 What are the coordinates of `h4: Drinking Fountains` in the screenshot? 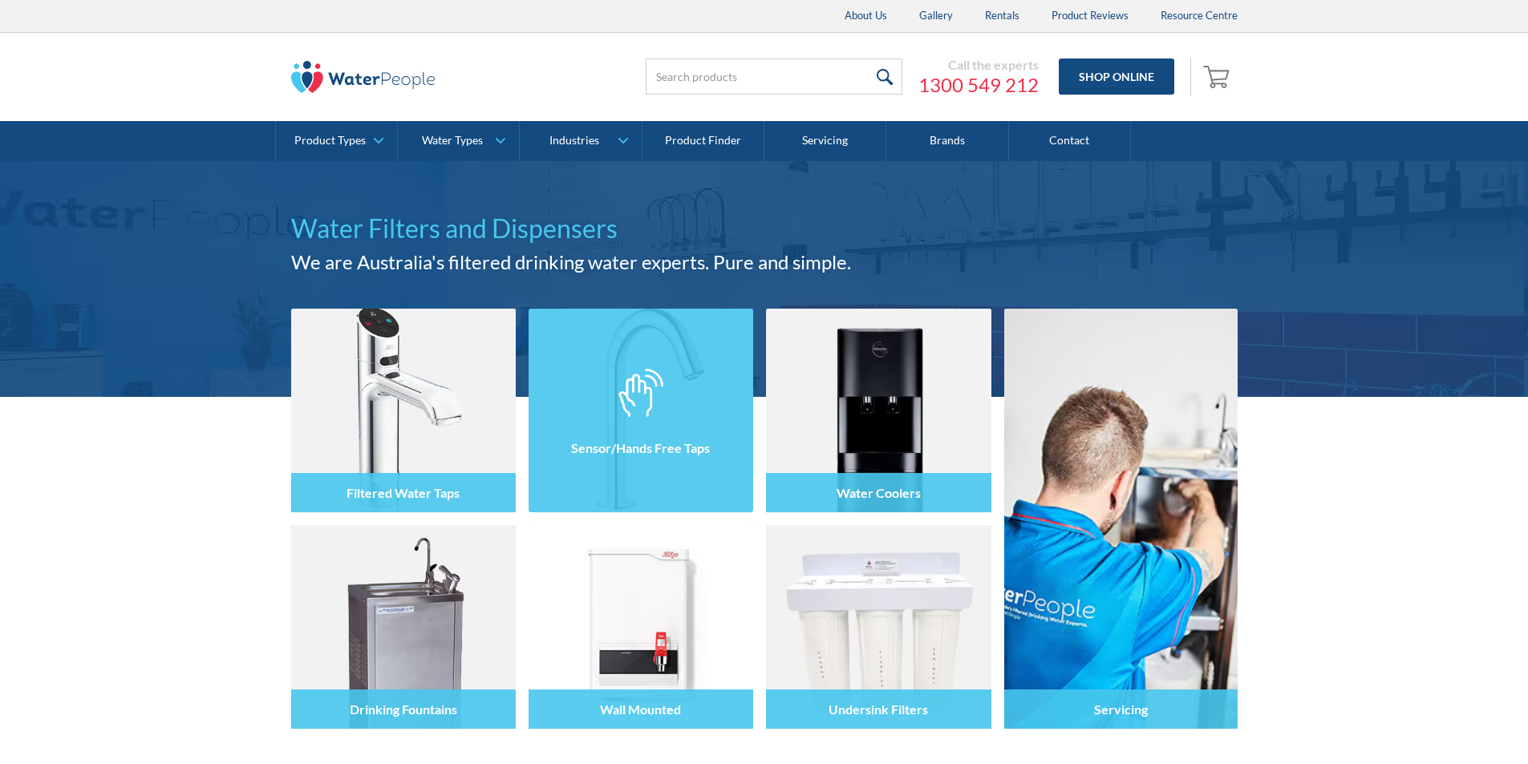 It's located at (403, 709).